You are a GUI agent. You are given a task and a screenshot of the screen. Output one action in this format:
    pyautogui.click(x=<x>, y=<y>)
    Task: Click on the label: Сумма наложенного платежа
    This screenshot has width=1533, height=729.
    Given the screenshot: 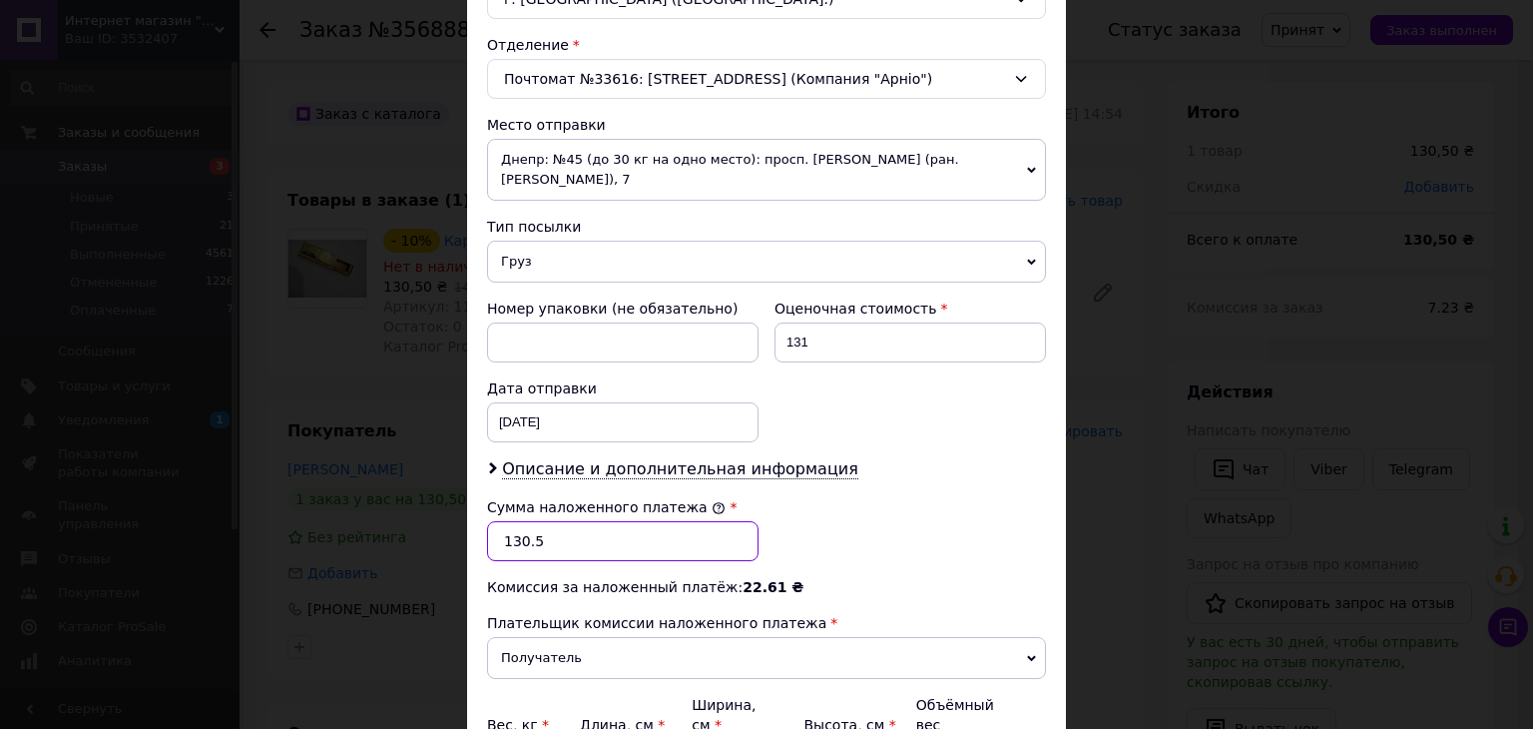 What is the action you would take?
    pyautogui.click(x=606, y=507)
    